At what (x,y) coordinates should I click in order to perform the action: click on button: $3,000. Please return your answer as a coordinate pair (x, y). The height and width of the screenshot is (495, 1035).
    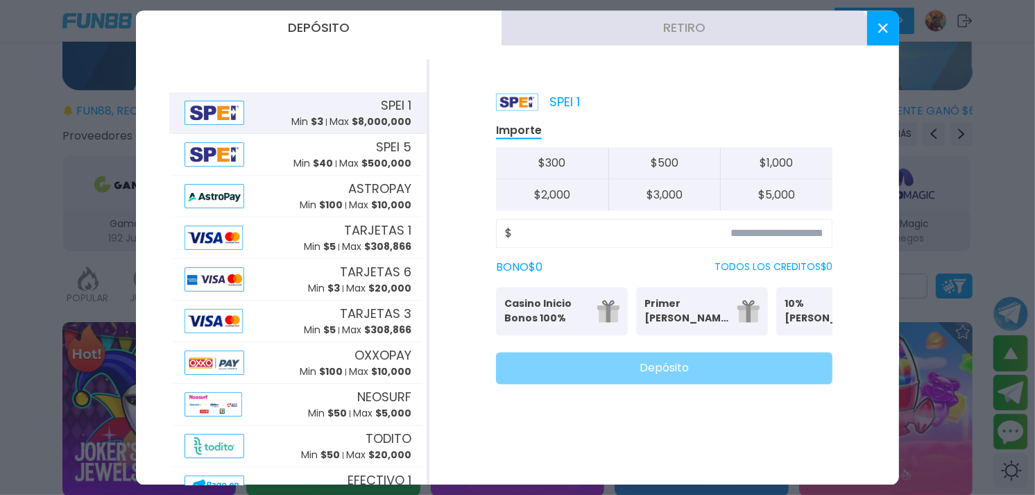
    Looking at the image, I should click on (665, 194).